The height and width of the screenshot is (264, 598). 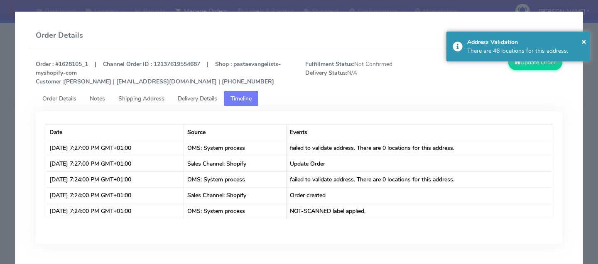 I want to click on strong: Fulfillment Status:, so click(x=330, y=64).